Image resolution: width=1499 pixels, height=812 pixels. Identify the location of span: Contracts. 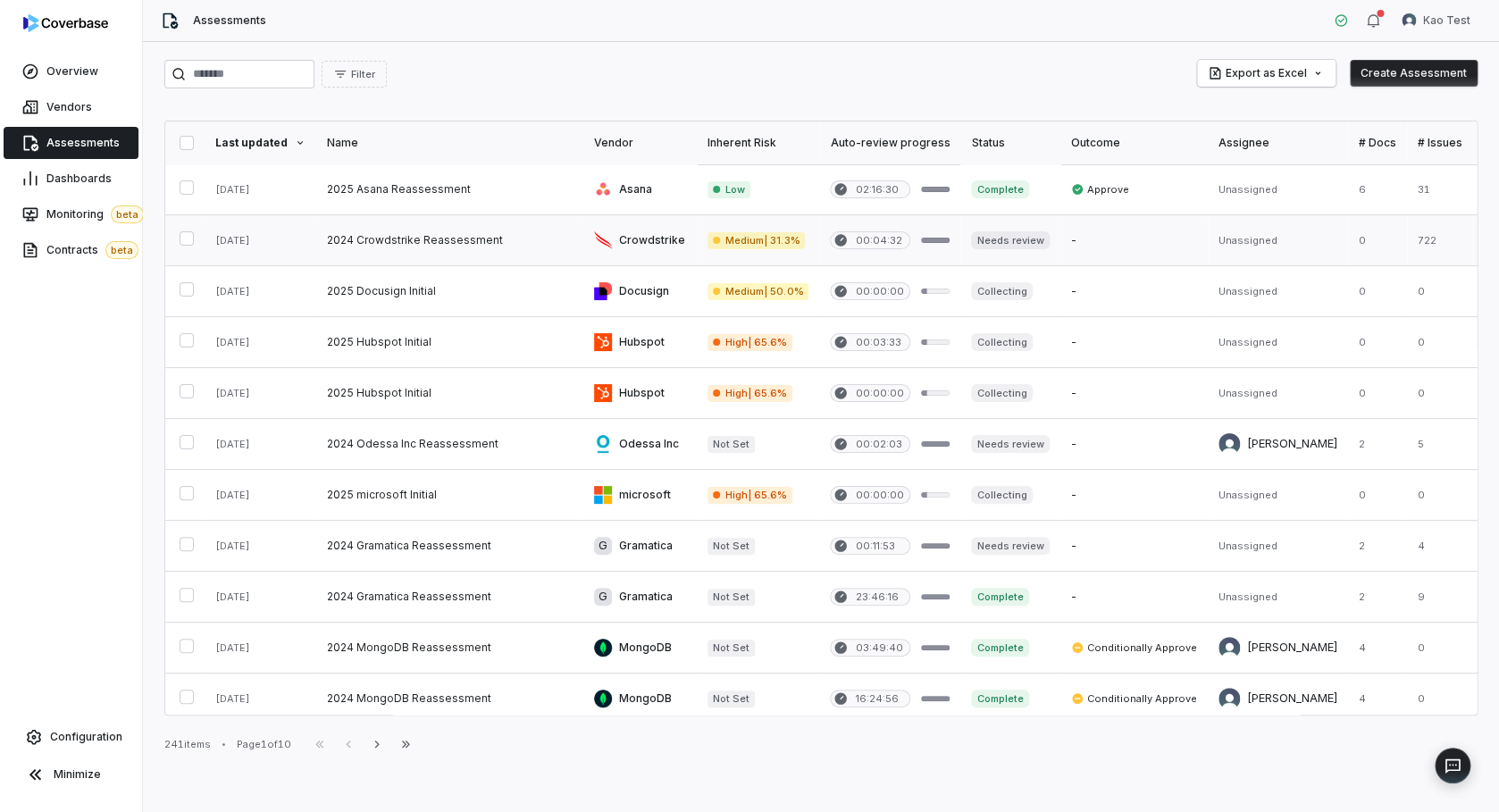
(92, 250).